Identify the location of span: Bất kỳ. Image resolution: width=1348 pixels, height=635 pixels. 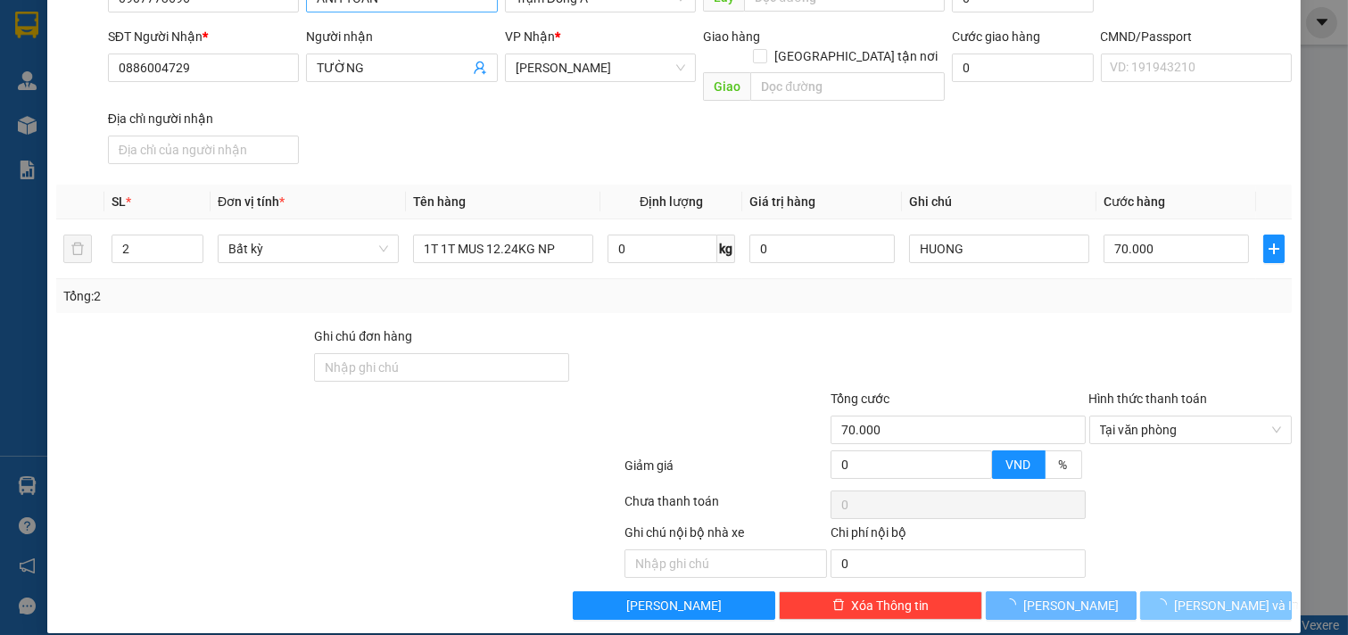
(308, 249).